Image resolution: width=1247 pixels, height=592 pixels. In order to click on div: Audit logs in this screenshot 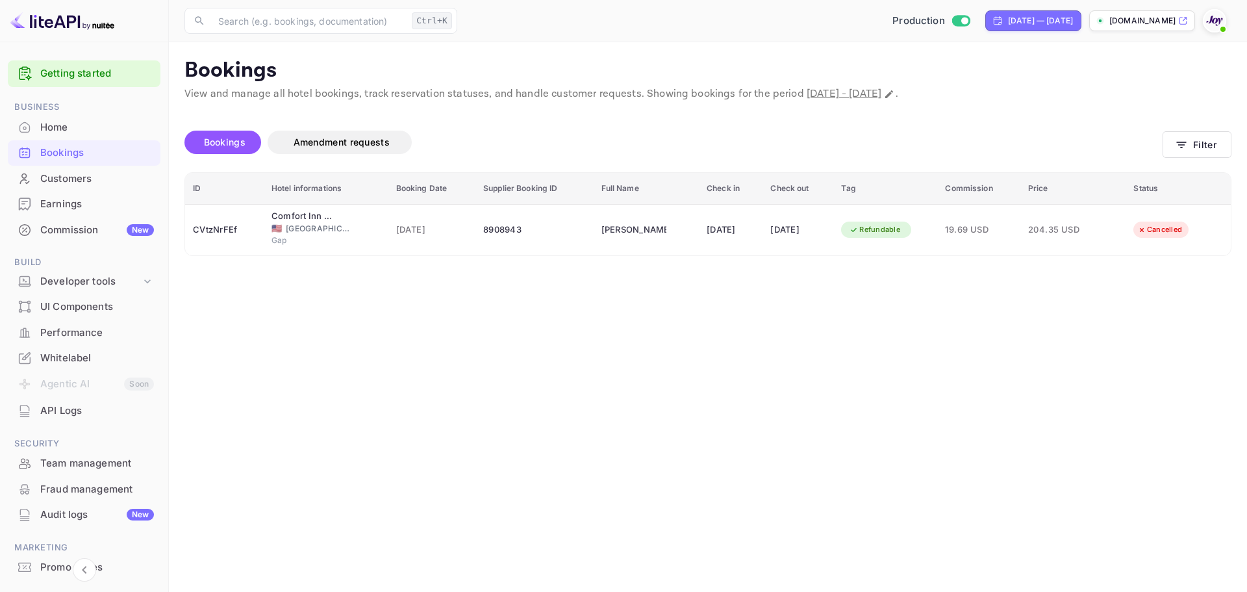, I will do `click(97, 514)`.